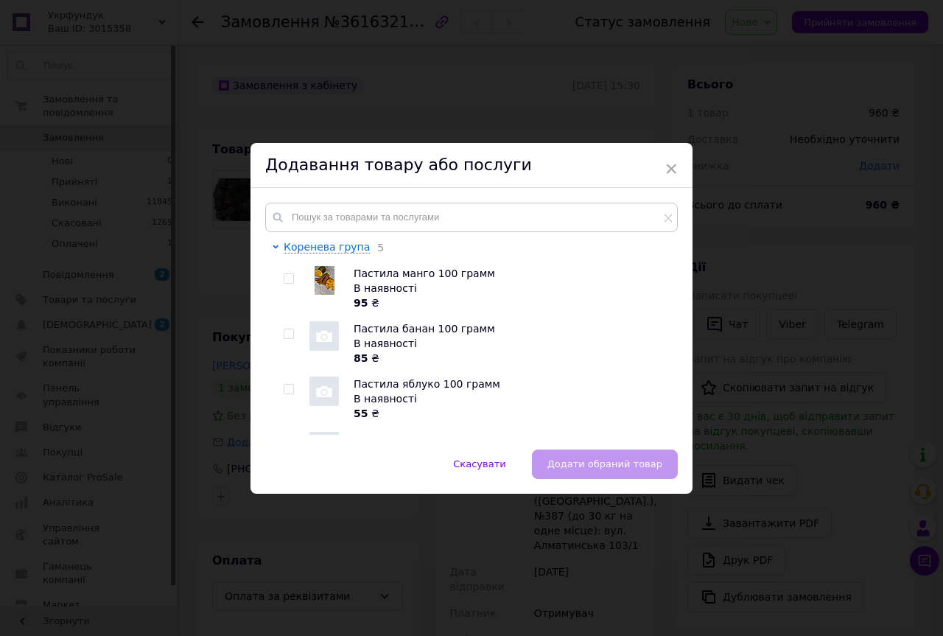 The width and height of the screenshot is (943, 636). I want to click on span: 5, so click(376, 247).